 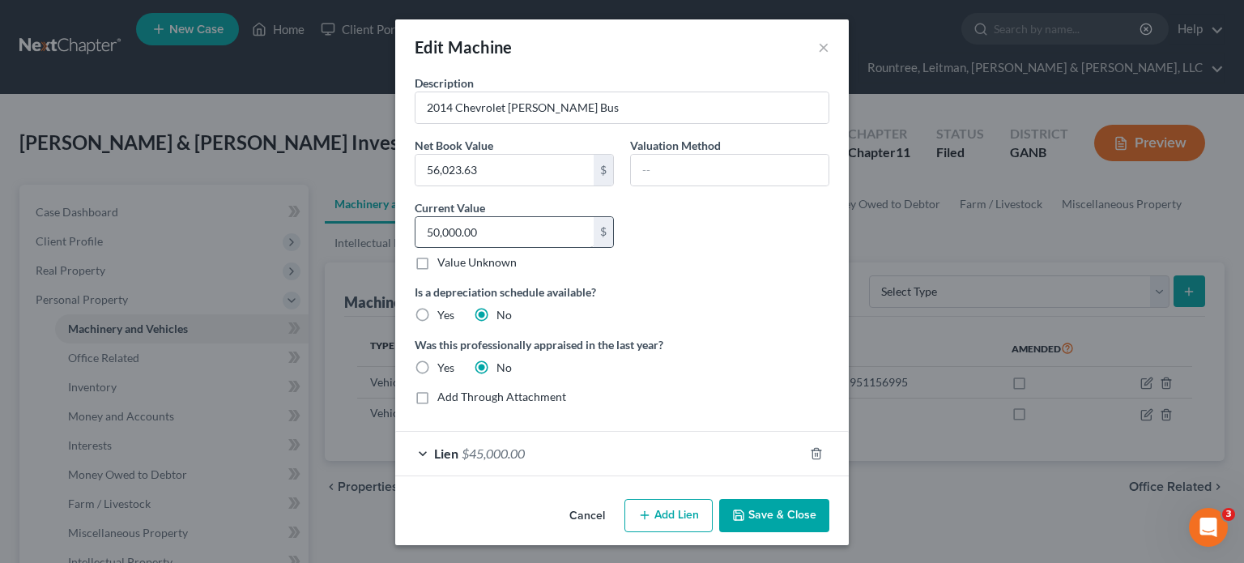 What do you see at coordinates (622, 108) in the screenshot?
I see `input: Describe...` at bounding box center [622, 108].